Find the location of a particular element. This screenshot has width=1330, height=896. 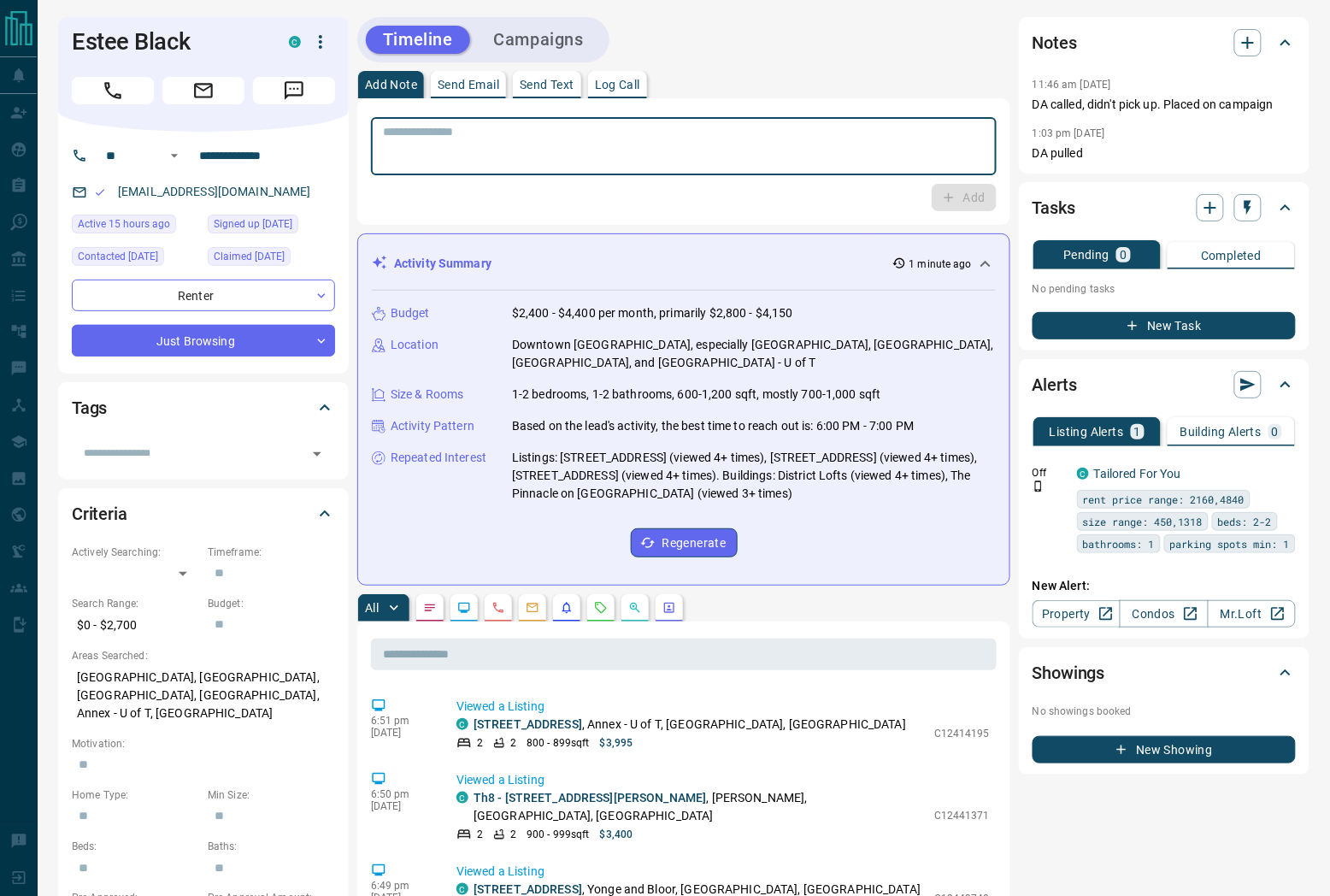

svg: Push Notification Only is located at coordinates (1039, 486).